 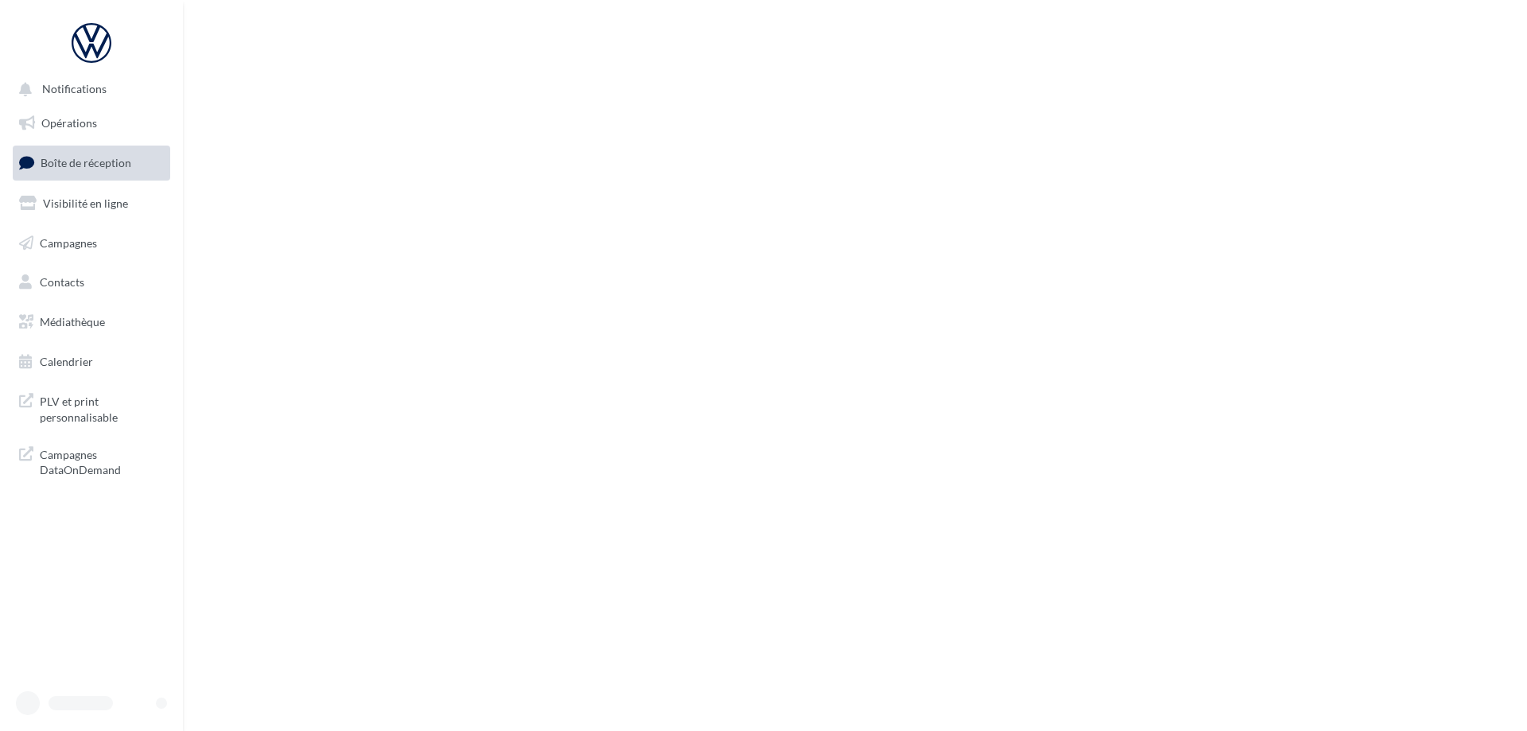 What do you see at coordinates (74, 89) in the screenshot?
I see `span: Notifications` at bounding box center [74, 89].